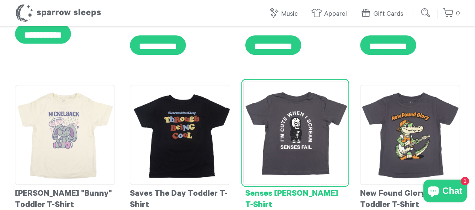  Describe the element at coordinates (425, 13) in the screenshot. I see `input: Submit` at that location.